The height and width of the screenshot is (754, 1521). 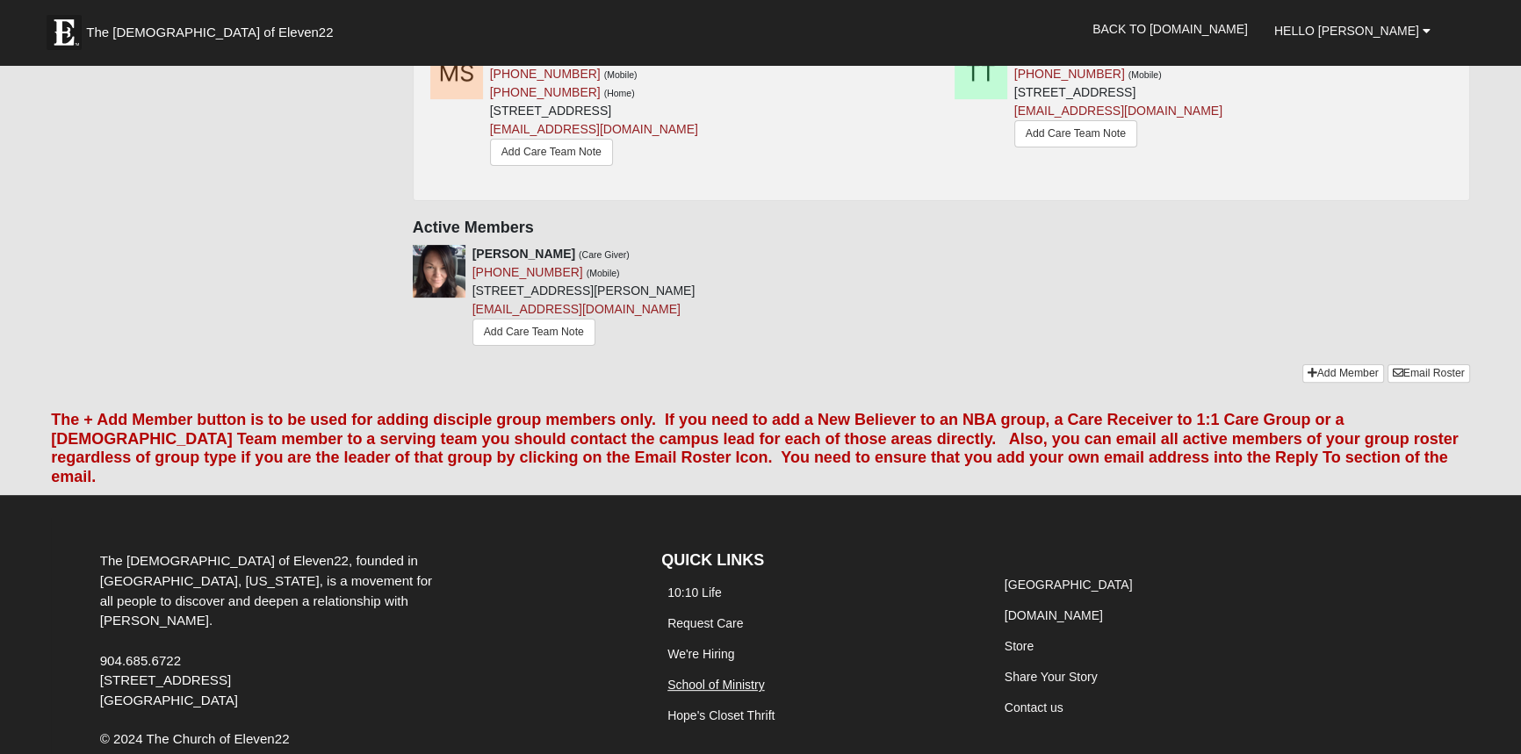 What do you see at coordinates (64, 32) in the screenshot?
I see `img: Eleven22 logo` at bounding box center [64, 32].